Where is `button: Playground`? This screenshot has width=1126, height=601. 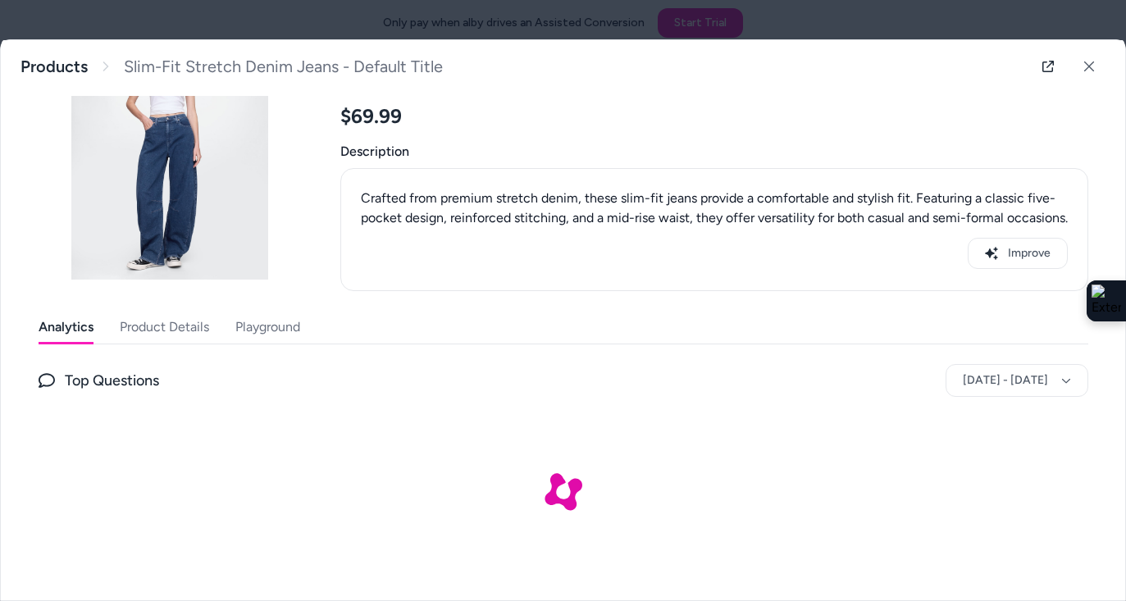
button: Playground is located at coordinates (267, 327).